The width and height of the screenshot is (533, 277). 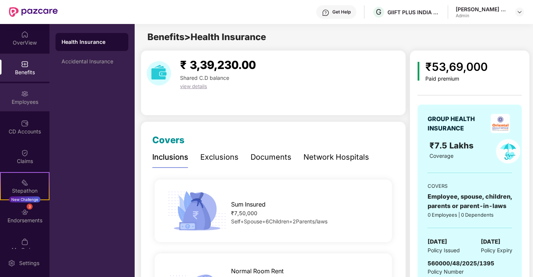 I want to click on span: Coverage, so click(x=442, y=156).